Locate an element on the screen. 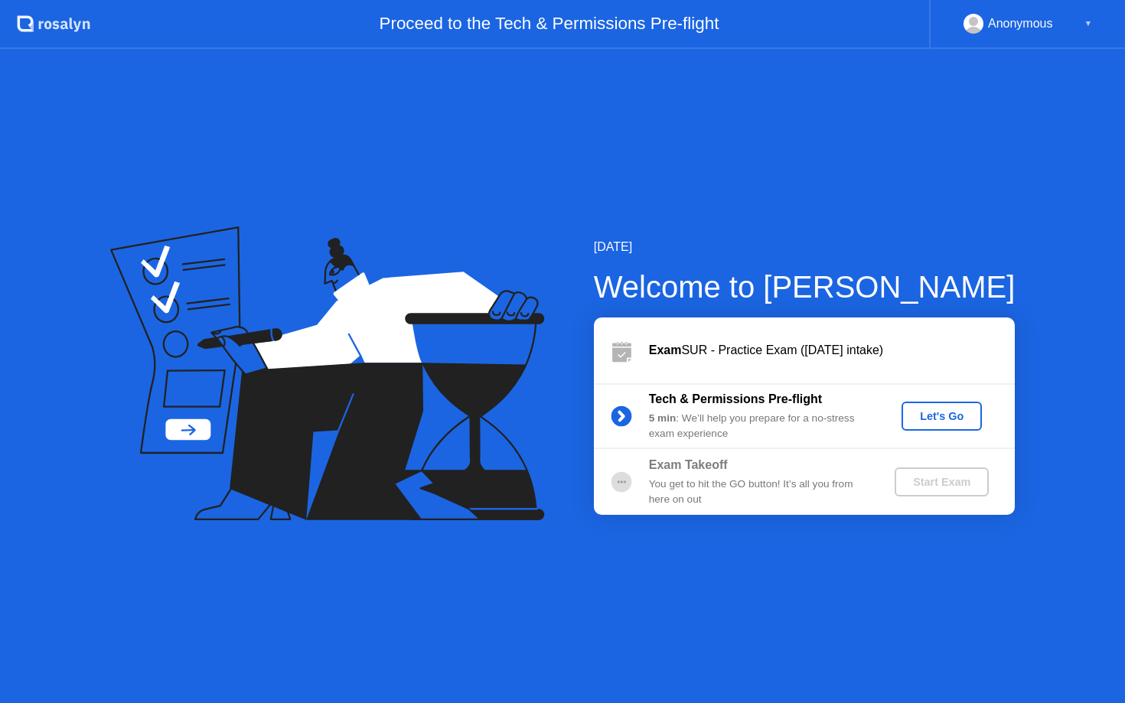 Image resolution: width=1125 pixels, height=703 pixels. b: Exam Takeoff is located at coordinates (688, 464).